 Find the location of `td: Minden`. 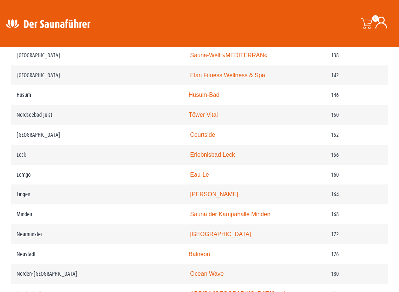

td: Minden is located at coordinates (97, 214).